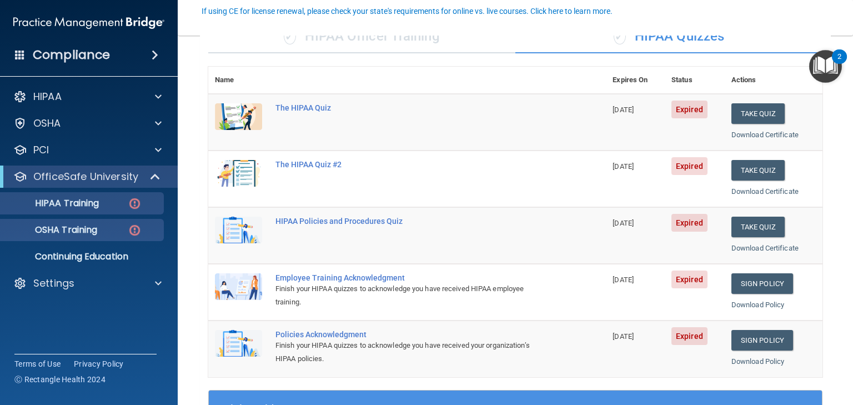 Image resolution: width=853 pixels, height=405 pixels. Describe the element at coordinates (413, 295) in the screenshot. I see `div: Finish your HIPAA quizzes to acknowledge you have received HIPAA employee training.` at that location.